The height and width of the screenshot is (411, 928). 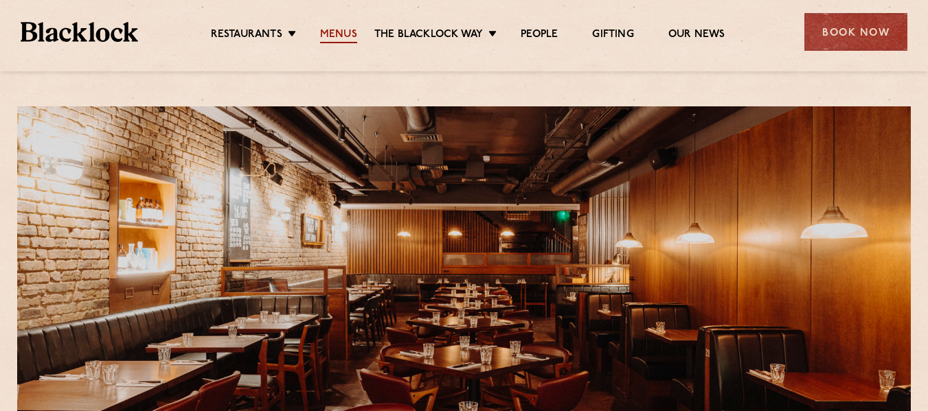 What do you see at coordinates (539, 36) in the screenshot?
I see `a: People` at bounding box center [539, 36].